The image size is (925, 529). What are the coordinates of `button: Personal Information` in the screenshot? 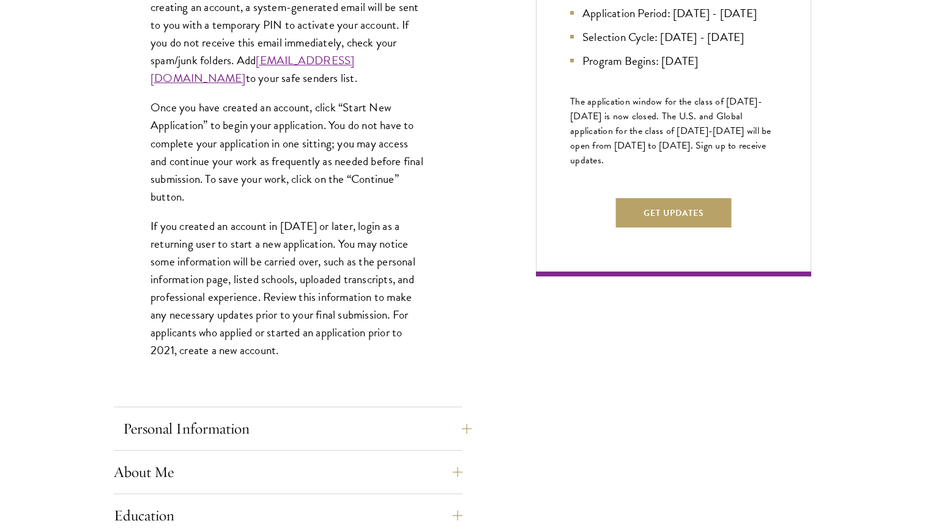 It's located at (297, 429).